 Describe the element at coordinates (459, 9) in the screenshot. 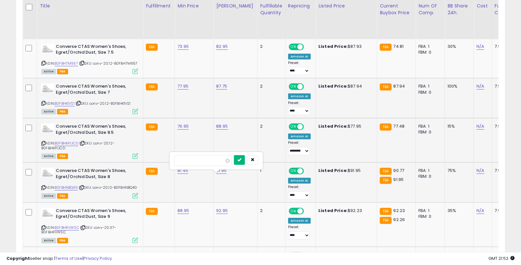

I see `div: BB Share 24h.` at that location.